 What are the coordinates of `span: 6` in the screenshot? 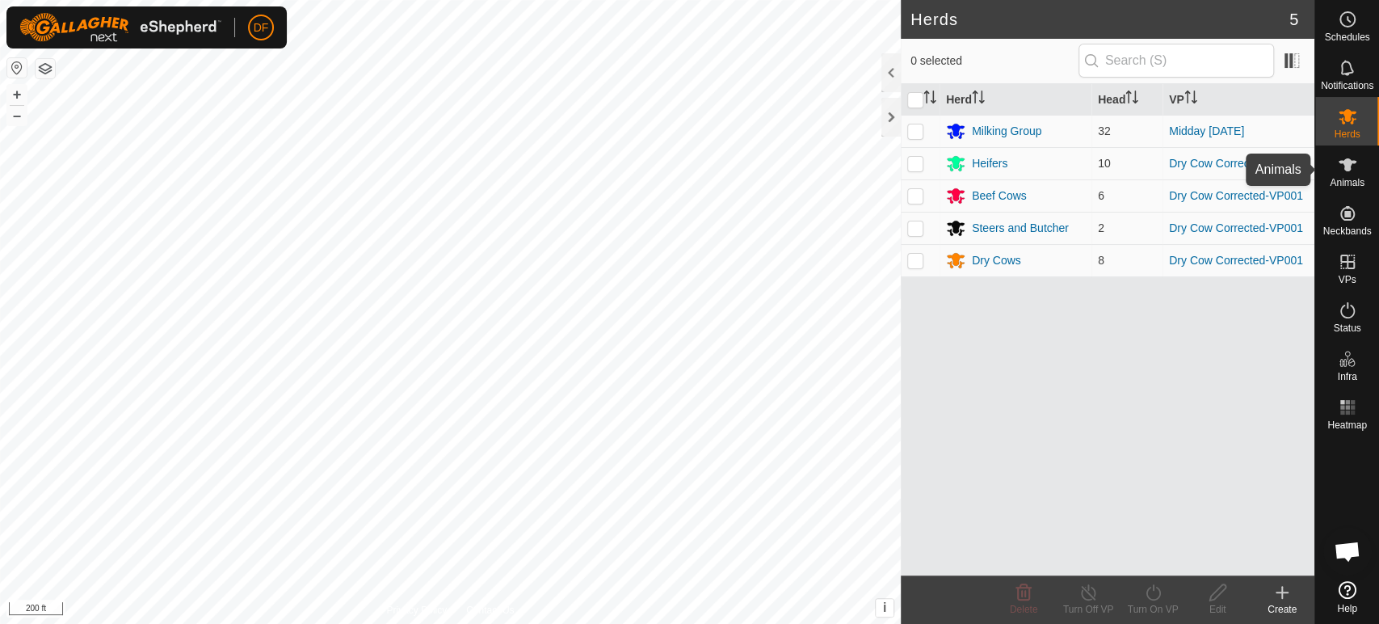 It's located at (1101, 196).